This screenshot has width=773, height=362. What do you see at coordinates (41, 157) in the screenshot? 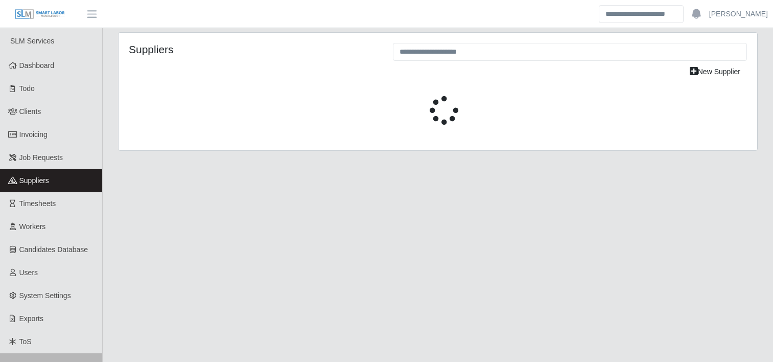
I see `span: Job Requests` at bounding box center [41, 157].